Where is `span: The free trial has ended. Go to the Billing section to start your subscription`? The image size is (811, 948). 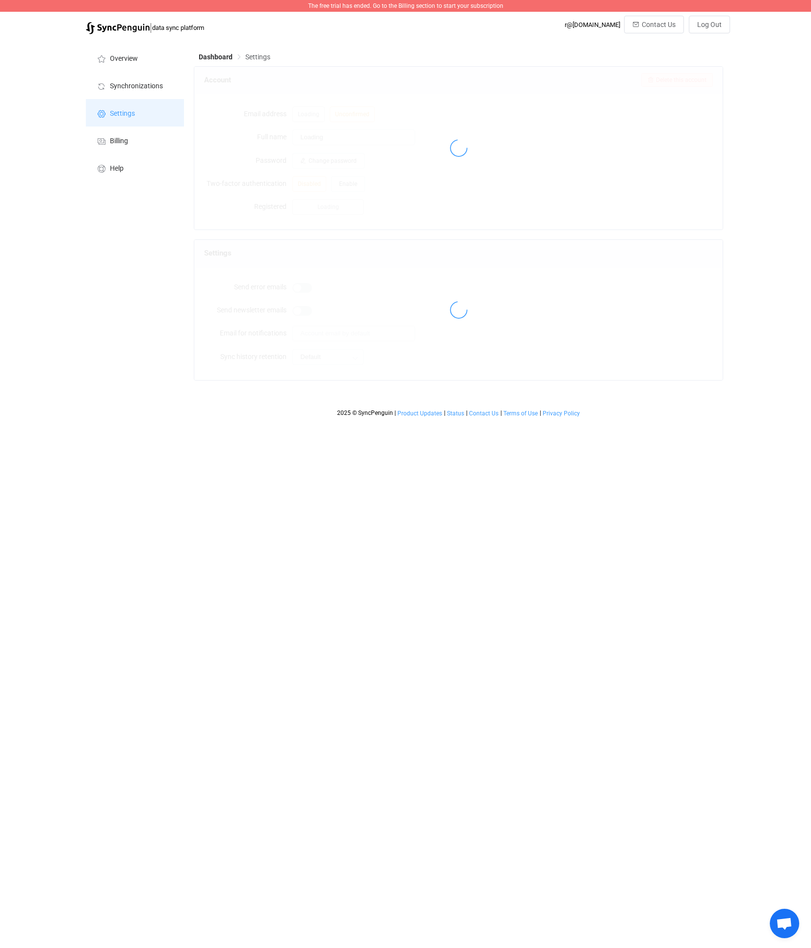 span: The free trial has ended. Go to the Billing section to start your subscription is located at coordinates (406, 6).